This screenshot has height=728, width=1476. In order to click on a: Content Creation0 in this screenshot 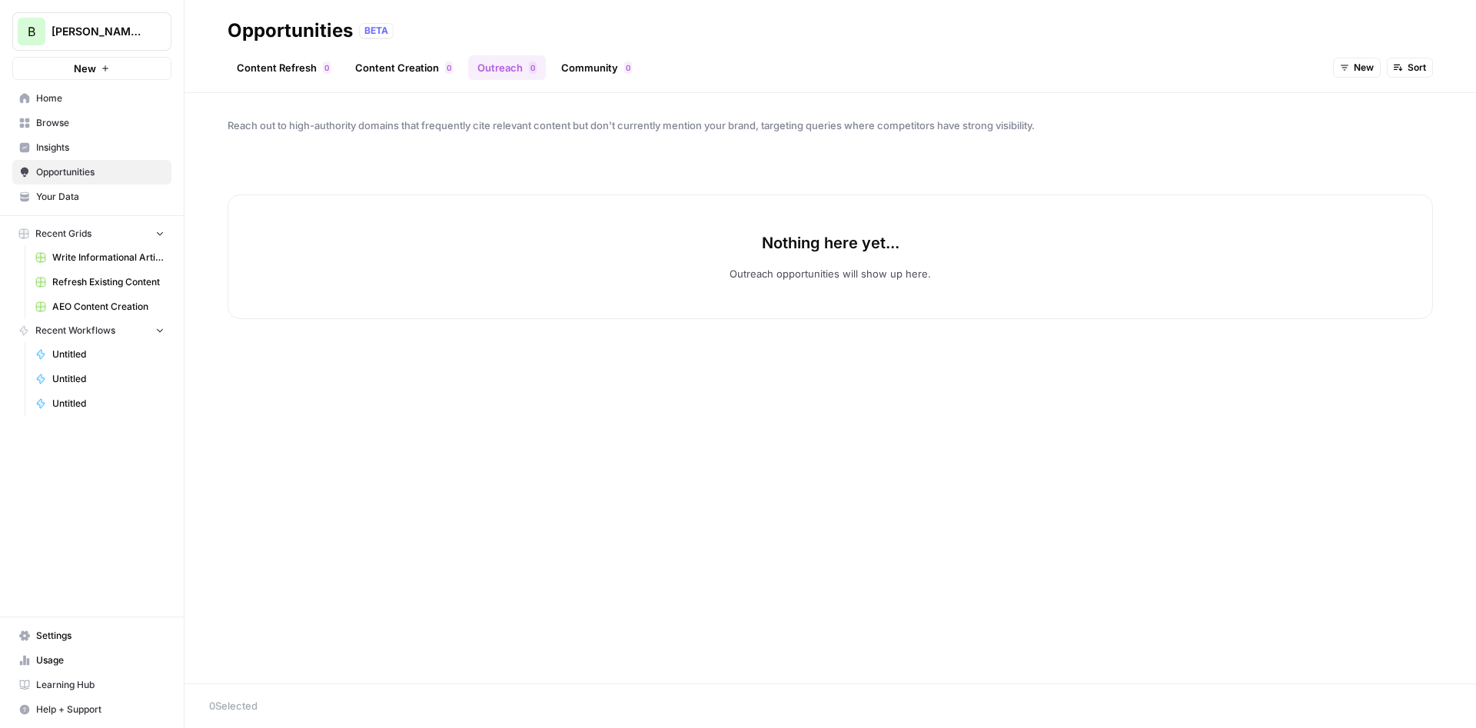, I will do `click(404, 68)`.